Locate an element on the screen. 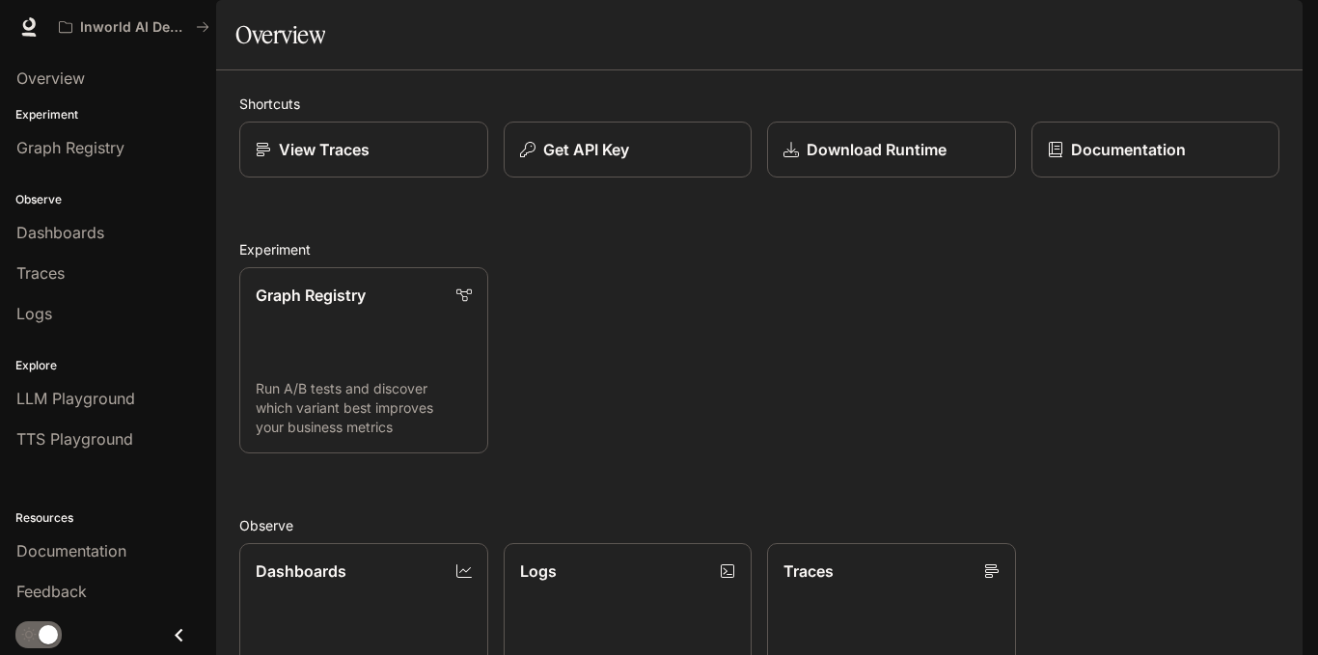 This screenshot has width=1318, height=655. p: Get API Key is located at coordinates (586, 150).